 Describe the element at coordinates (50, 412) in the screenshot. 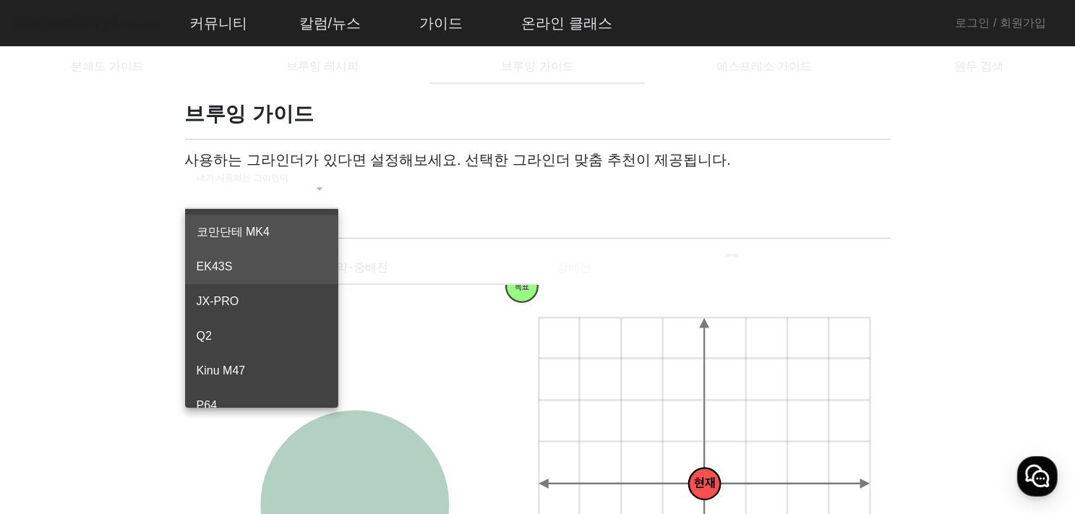

I see `a: 홈` at that location.